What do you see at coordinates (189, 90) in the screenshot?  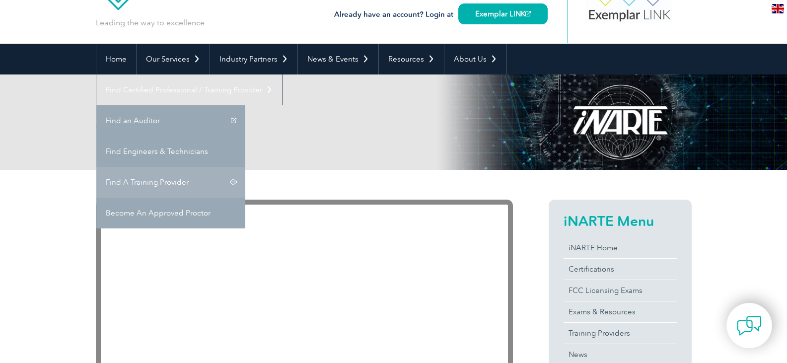 I see `a: Find Certified Professional / Training Provider` at bounding box center [189, 90].